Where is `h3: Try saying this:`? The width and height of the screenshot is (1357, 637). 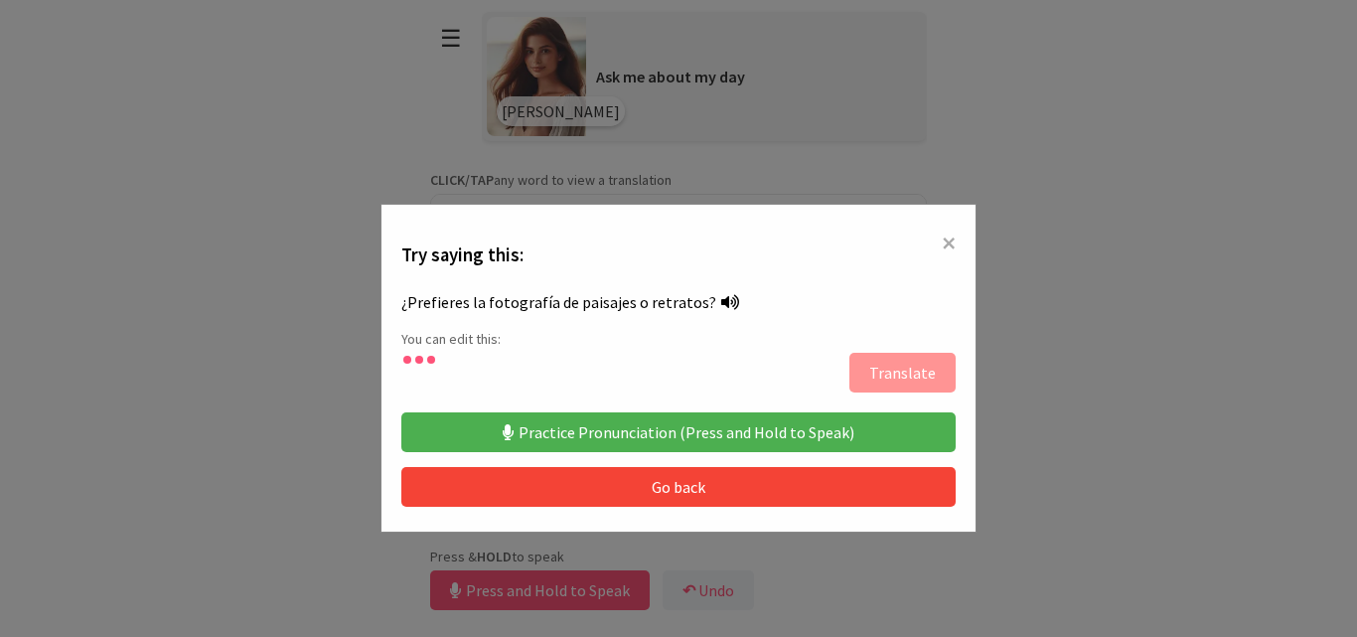
h3: Try saying this: is located at coordinates (679, 254).